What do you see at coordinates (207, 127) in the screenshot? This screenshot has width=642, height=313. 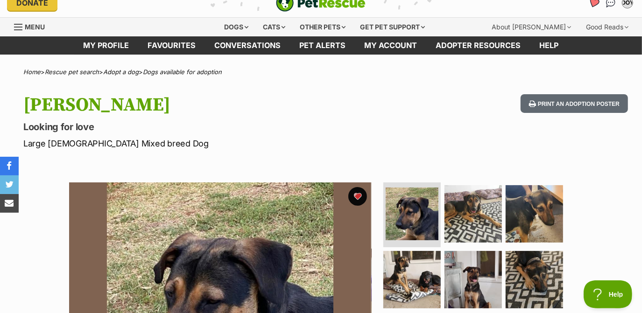 I see `p: Looking for love` at bounding box center [207, 127].